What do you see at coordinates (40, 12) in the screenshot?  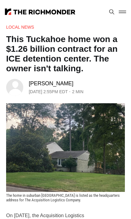 I see `img: The Richmonder` at bounding box center [40, 12].